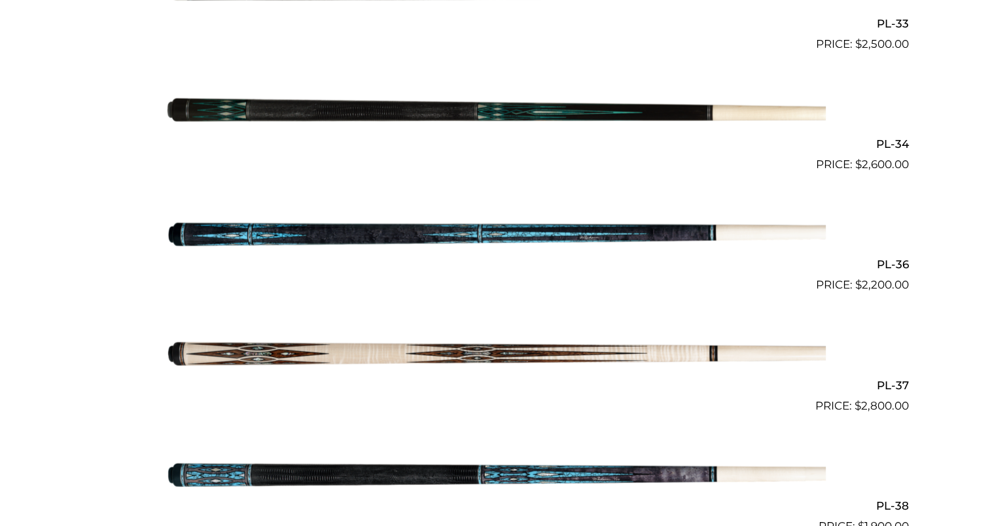 This screenshot has width=990, height=526. Describe the element at coordinates (495, 234) in the screenshot. I see `img: PL-36` at that location.